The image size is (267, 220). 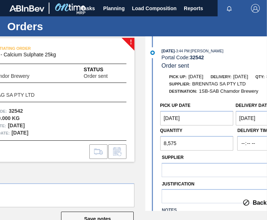 What do you see at coordinates (182, 51) in the screenshot?
I see `span: - 3:44 PM` at bounding box center [182, 51].